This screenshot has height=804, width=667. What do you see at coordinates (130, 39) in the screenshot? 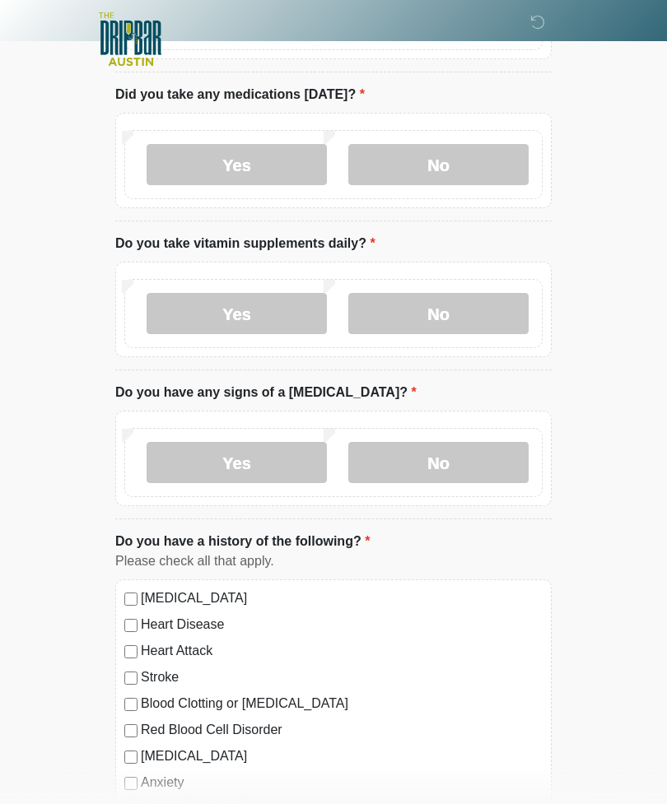
I see `img: The DRIPBaR - Austin The Domain Logo` at bounding box center [130, 39].